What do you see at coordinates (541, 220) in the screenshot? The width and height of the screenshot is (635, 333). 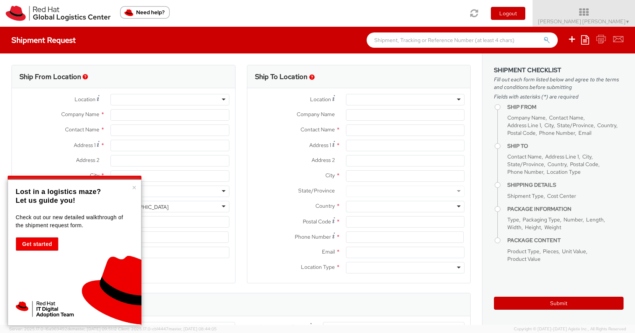 I see `span: Packaging Type` at bounding box center [541, 220].